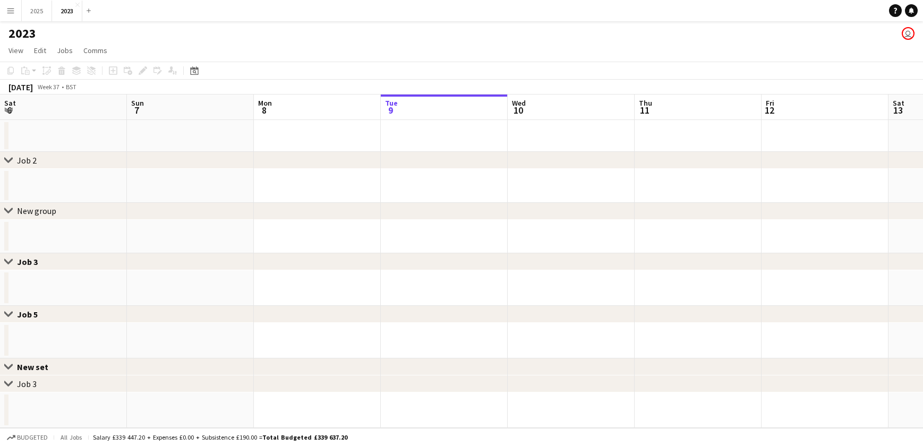 The width and height of the screenshot is (923, 446). Describe the element at coordinates (769, 110) in the screenshot. I see `span: 12` at that location.